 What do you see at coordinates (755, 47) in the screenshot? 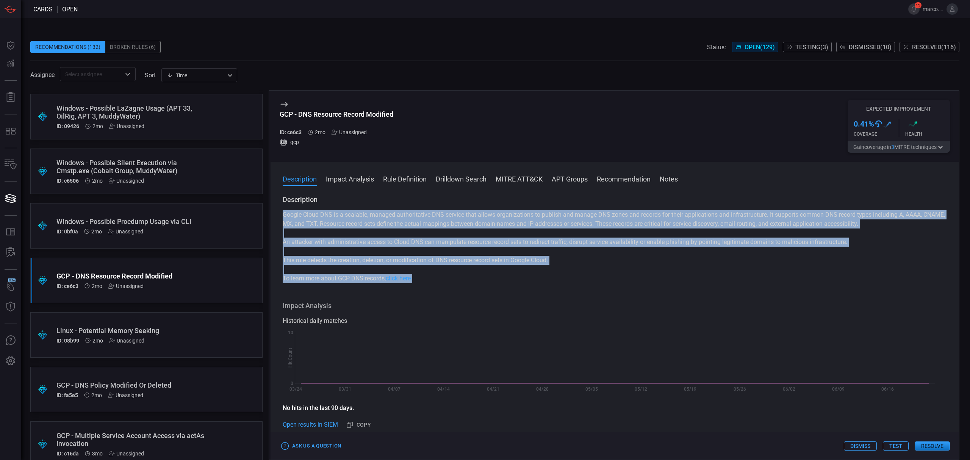
I see `button: Open(129)` at bounding box center [755, 47].